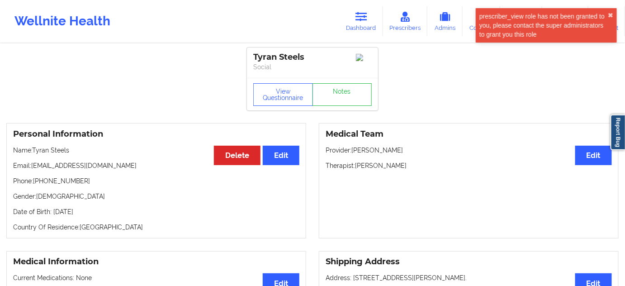 Image resolution: width=625 pixels, height=286 pixels. Describe the element at coordinates (544, 25) in the screenshot. I see `div: prescriber_view role has not been granted to you, please contact the super administrators to gran...` at that location.